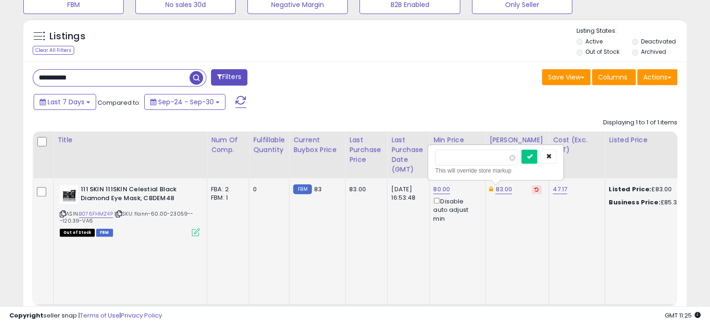 Image resolution: width=710 pixels, height=325 pixels. What do you see at coordinates (577, 145) in the screenshot?
I see `div: Cost (Exc. VAT)` at bounding box center [577, 145].